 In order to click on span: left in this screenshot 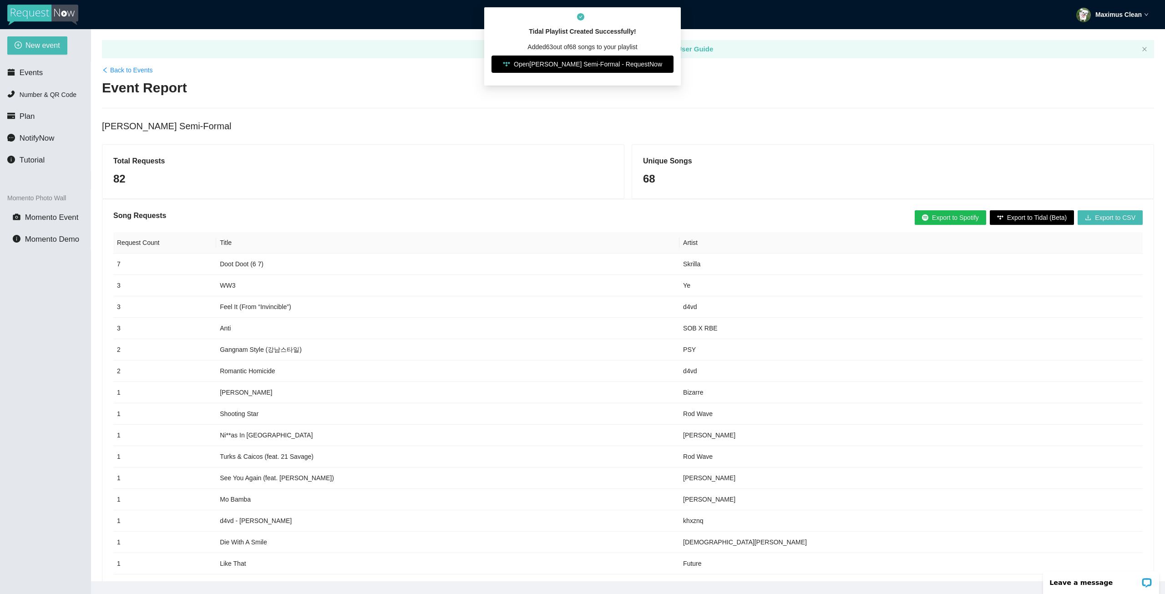, I will do `click(105, 70)`.